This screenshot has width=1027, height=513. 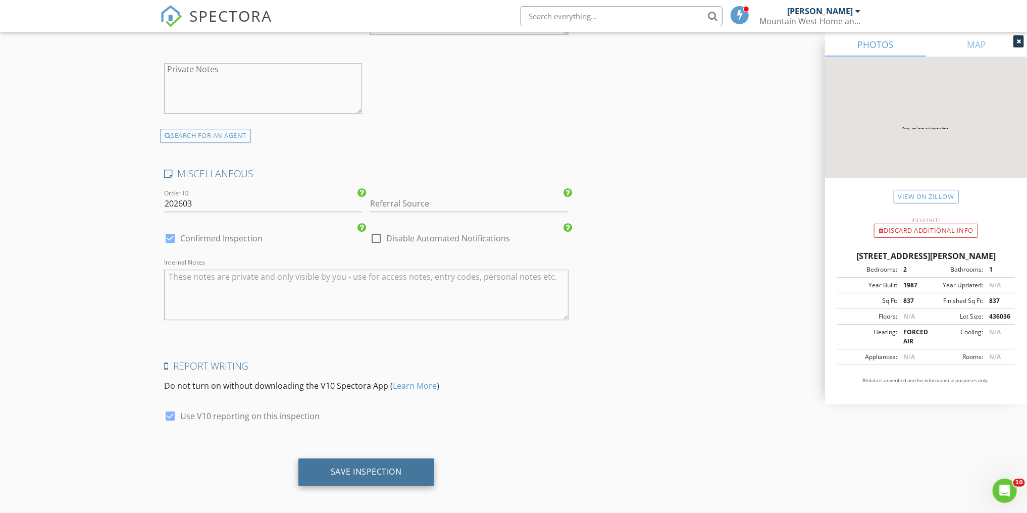 I want to click on div: 2, so click(x=911, y=270).